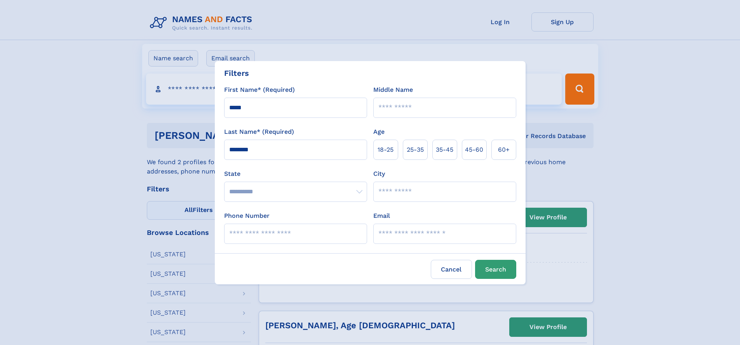 Image resolution: width=740 pixels, height=345 pixels. What do you see at coordinates (260, 90) in the screenshot?
I see `label: First Name* (Required)` at bounding box center [260, 90].